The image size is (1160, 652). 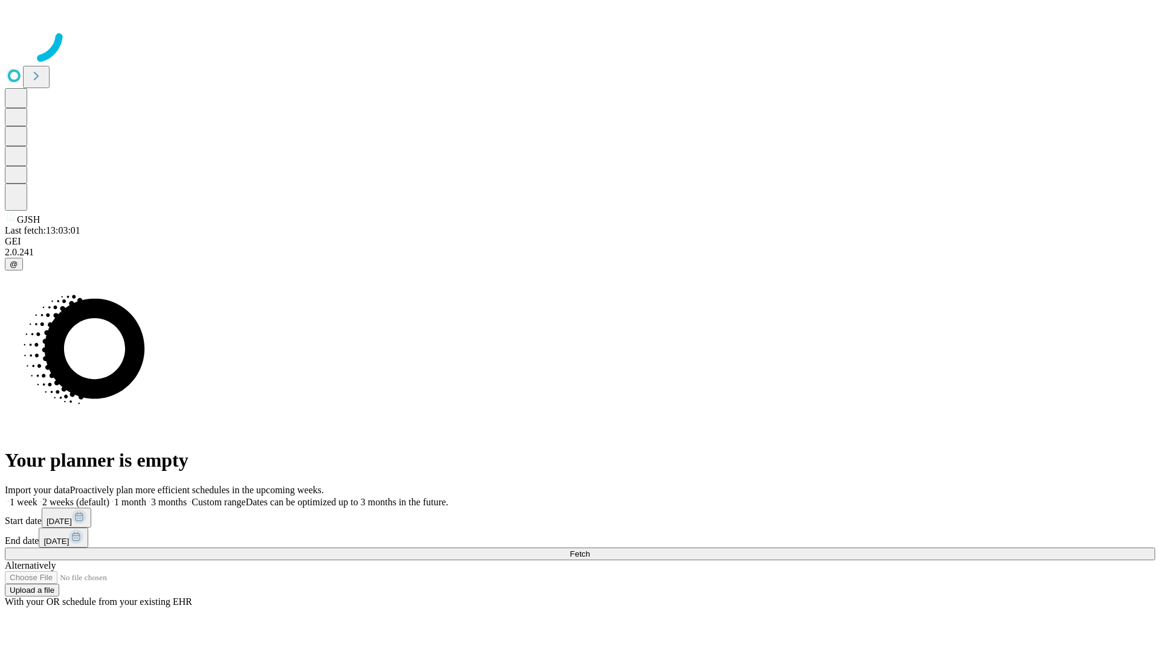 What do you see at coordinates (24, 502) in the screenshot?
I see `span: 1 week` at bounding box center [24, 502].